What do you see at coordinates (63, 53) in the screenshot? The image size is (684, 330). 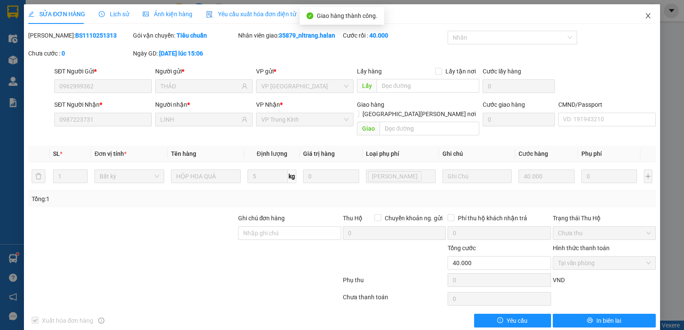 I see `b: 0` at bounding box center [63, 53].